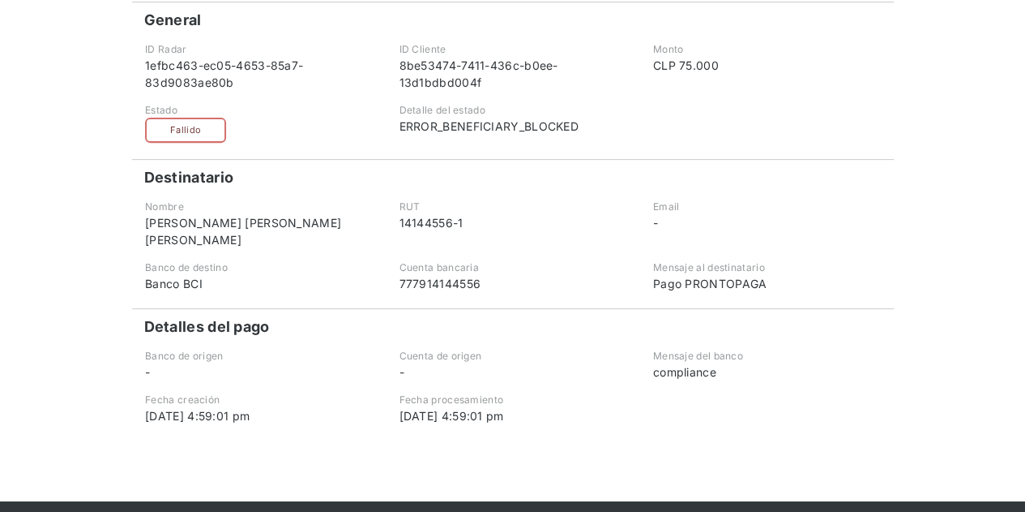 The image size is (1025, 512). Describe the element at coordinates (259, 207) in the screenshot. I see `div: Nombre` at that location.